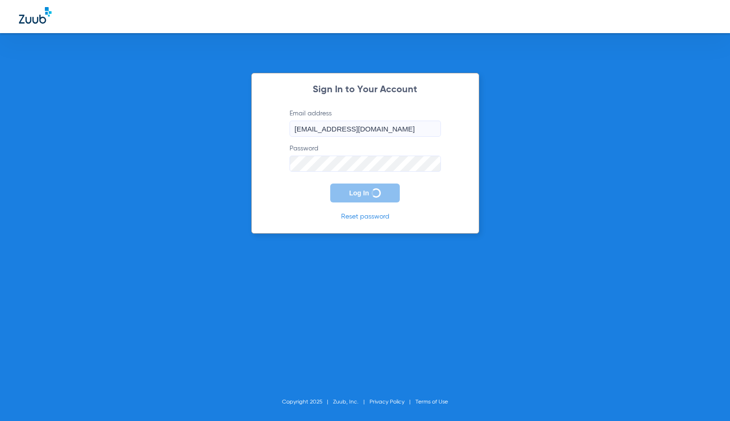 The image size is (730, 421). What do you see at coordinates (365, 217) in the screenshot?
I see `a: Reset password` at bounding box center [365, 217].